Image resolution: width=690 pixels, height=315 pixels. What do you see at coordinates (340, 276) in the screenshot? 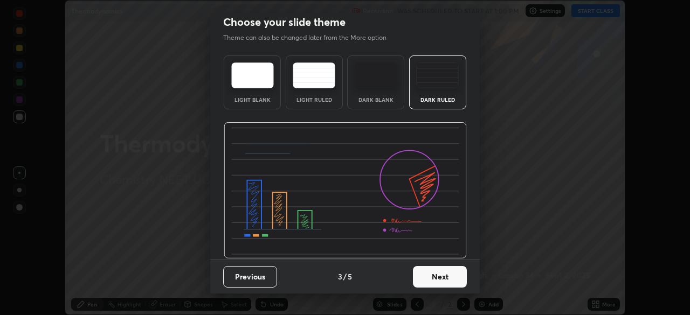
I see `h4: 3` at bounding box center [340, 276].